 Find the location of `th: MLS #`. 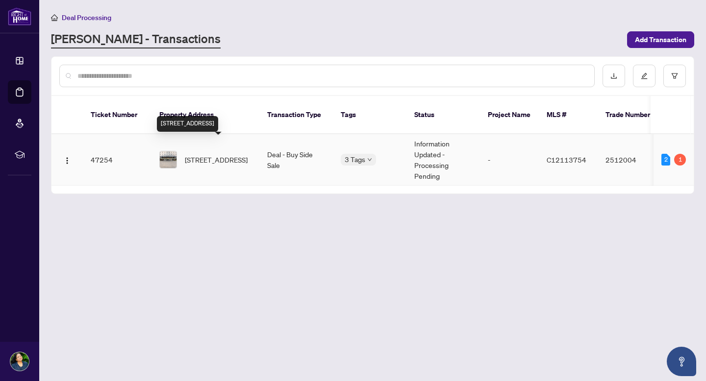

th: MLS # is located at coordinates (568, 115).